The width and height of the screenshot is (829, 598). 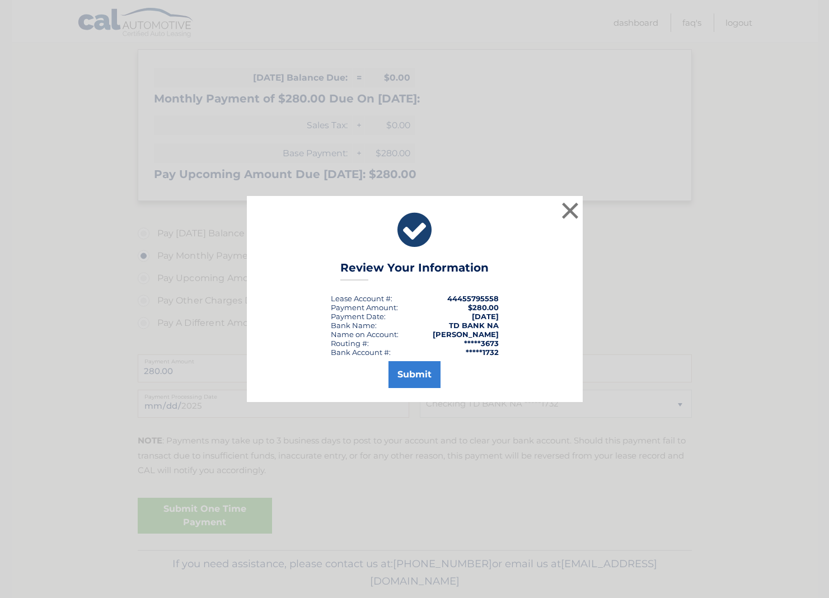 What do you see at coordinates (414, 374) in the screenshot?
I see `button: Submit` at bounding box center [414, 374].